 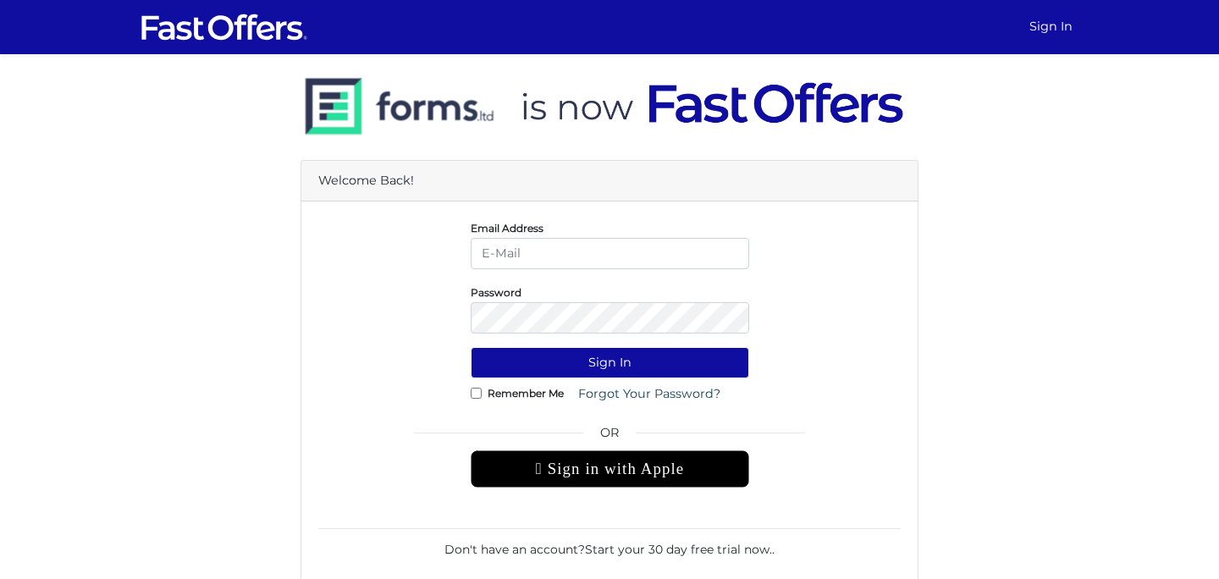 What do you see at coordinates (1051, 26) in the screenshot?
I see `a: Sign In` at bounding box center [1051, 26].